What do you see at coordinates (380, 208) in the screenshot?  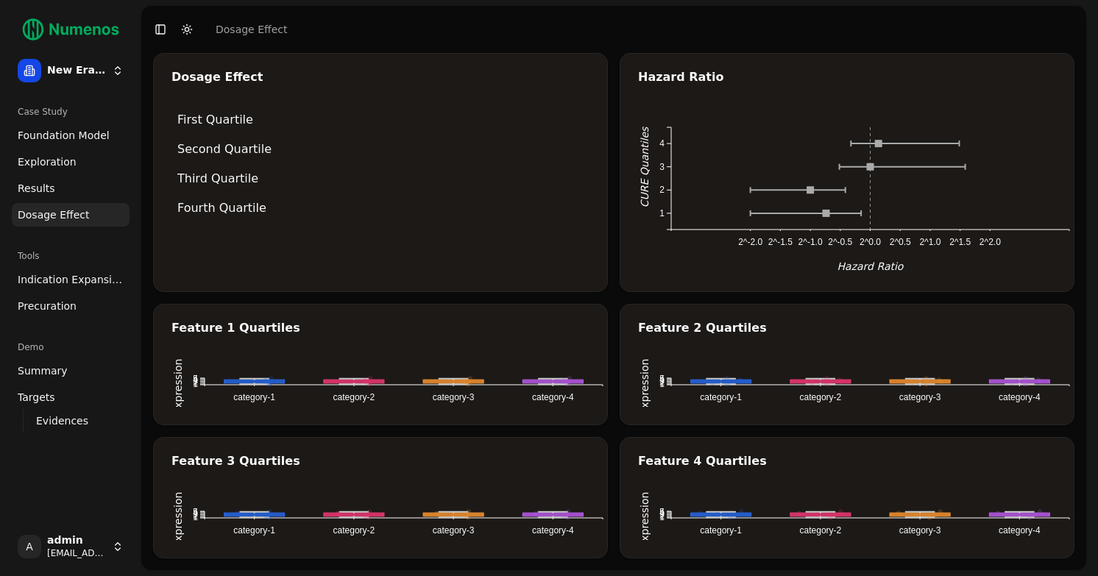 I see `li: Fourth Quartile` at bounding box center [380, 208].